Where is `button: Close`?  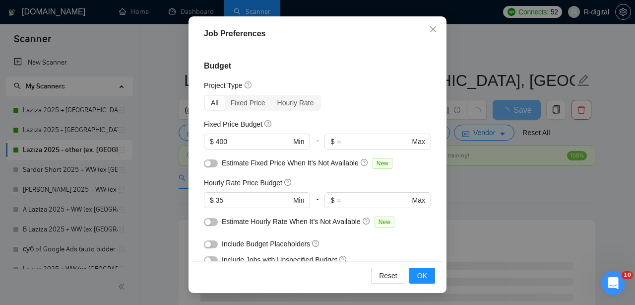 button: Close is located at coordinates (433, 30).